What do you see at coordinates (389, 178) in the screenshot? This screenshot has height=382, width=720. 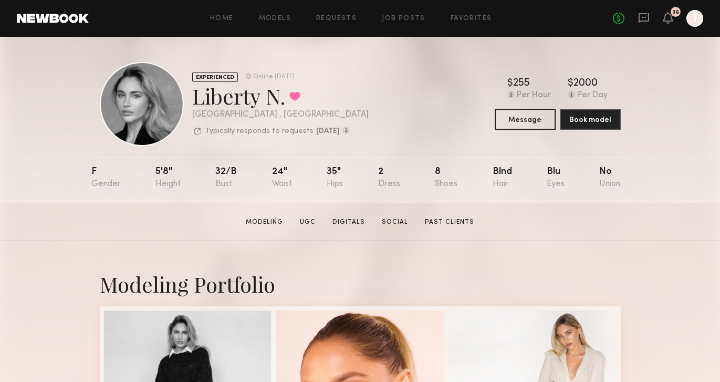 I see `div: 2` at bounding box center [389, 178].